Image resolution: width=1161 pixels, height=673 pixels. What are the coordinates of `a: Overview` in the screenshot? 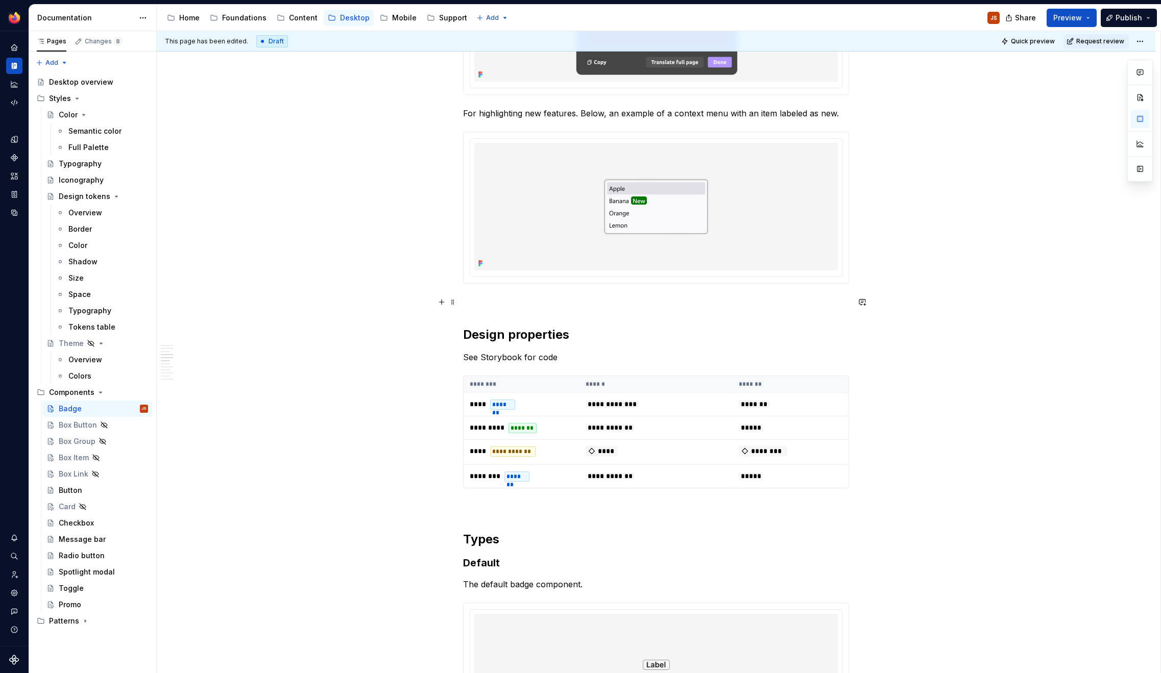 It's located at (102, 213).